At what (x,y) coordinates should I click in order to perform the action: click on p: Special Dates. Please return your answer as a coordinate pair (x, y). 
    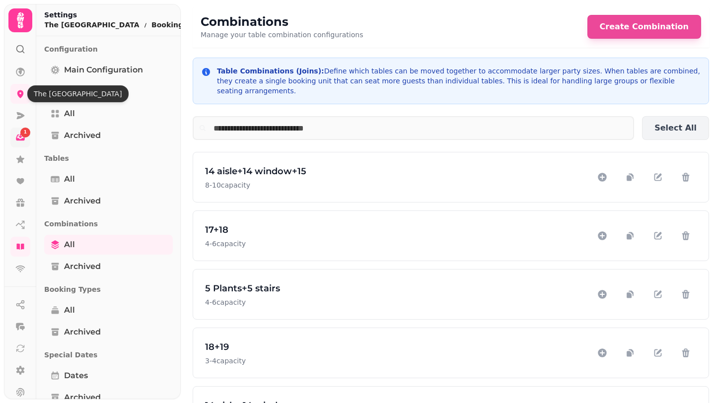
    Looking at the image, I should click on (108, 355).